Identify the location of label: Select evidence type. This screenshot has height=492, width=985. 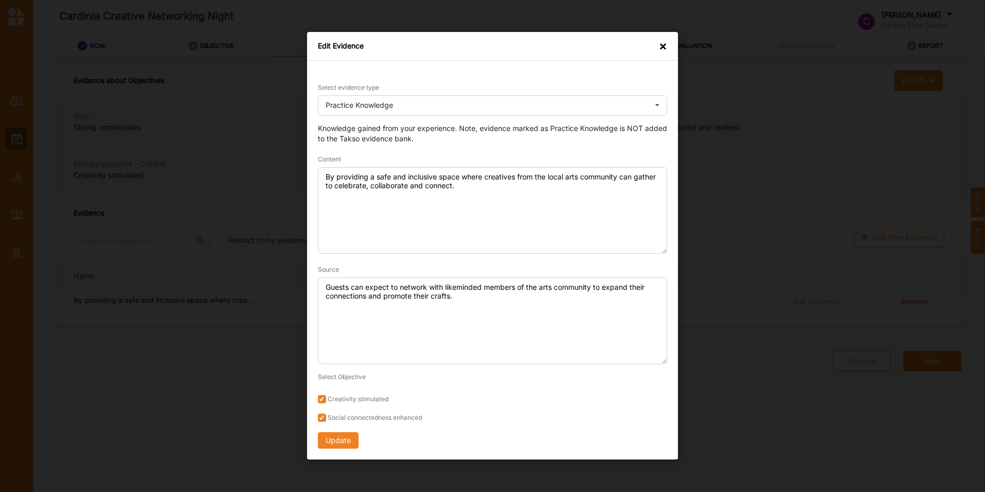
(348, 88).